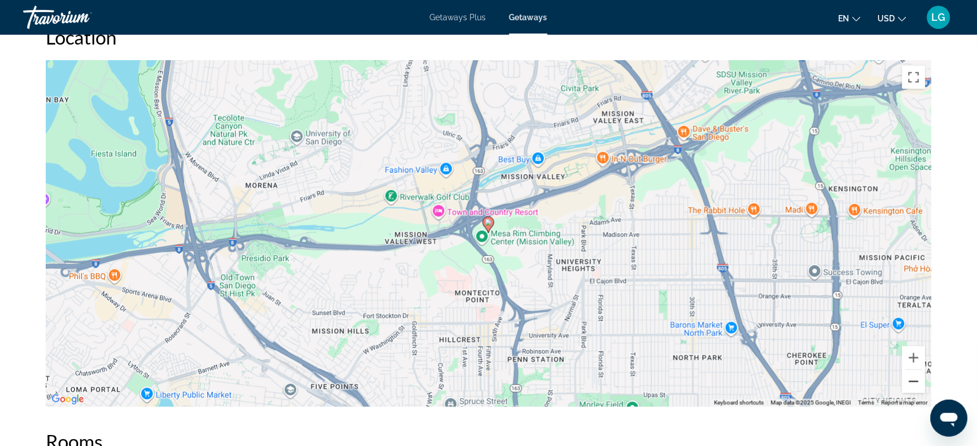  What do you see at coordinates (892, 18) in the screenshot?
I see `button: Change currency` at bounding box center [892, 18].